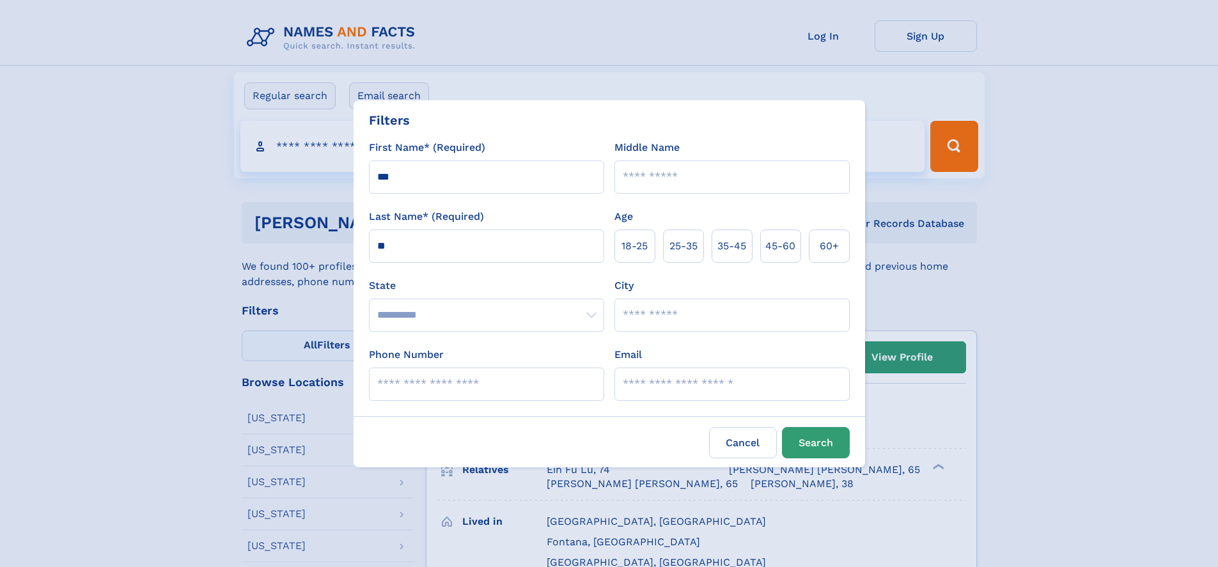  Describe the element at coordinates (684, 246) in the screenshot. I see `span: 25‑35` at that location.